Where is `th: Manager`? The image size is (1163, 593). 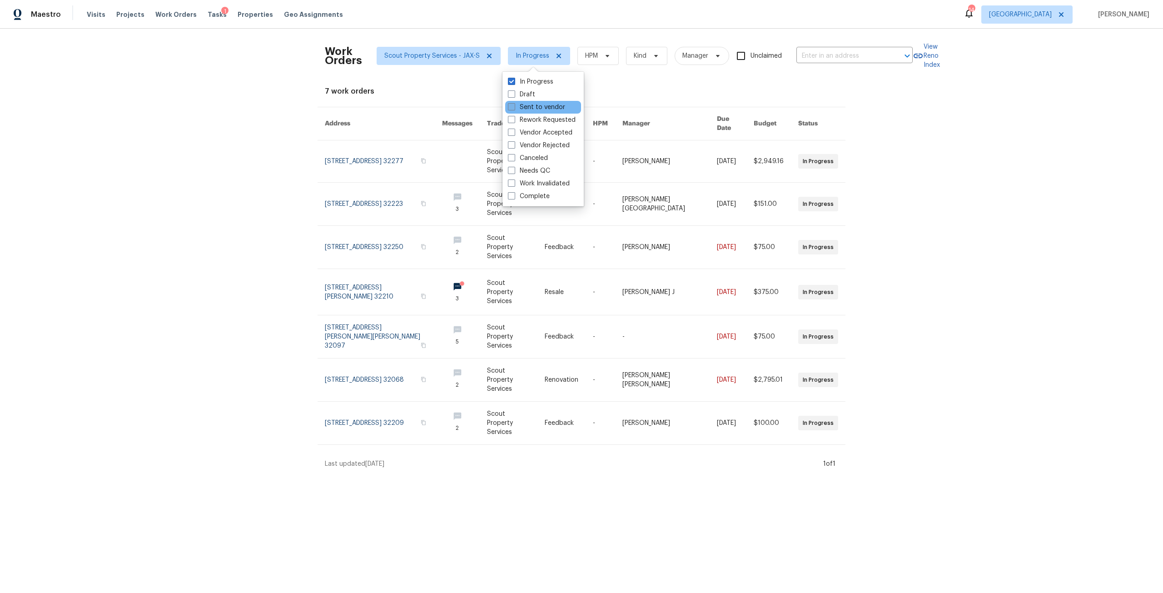 th: Manager is located at coordinates (663, 124).